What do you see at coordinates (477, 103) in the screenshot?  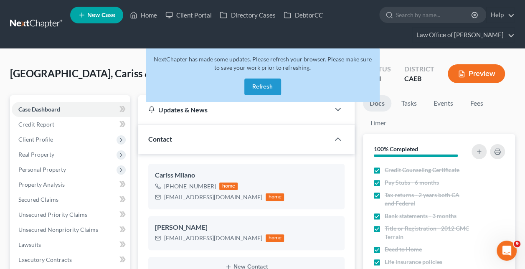 I see `a: Fees` at bounding box center [477, 103].